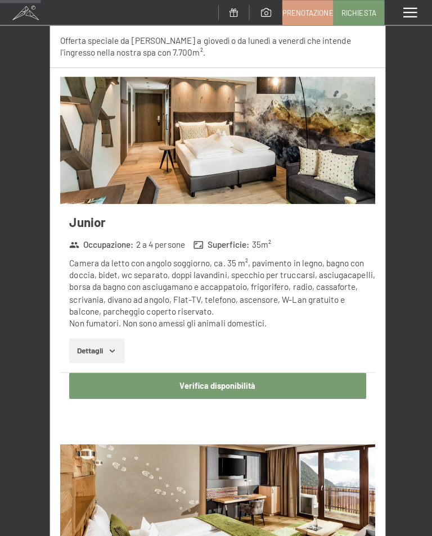 The width and height of the screenshot is (432, 536). Describe the element at coordinates (305, 12) in the screenshot. I see `span: Prenotazione` at that location.